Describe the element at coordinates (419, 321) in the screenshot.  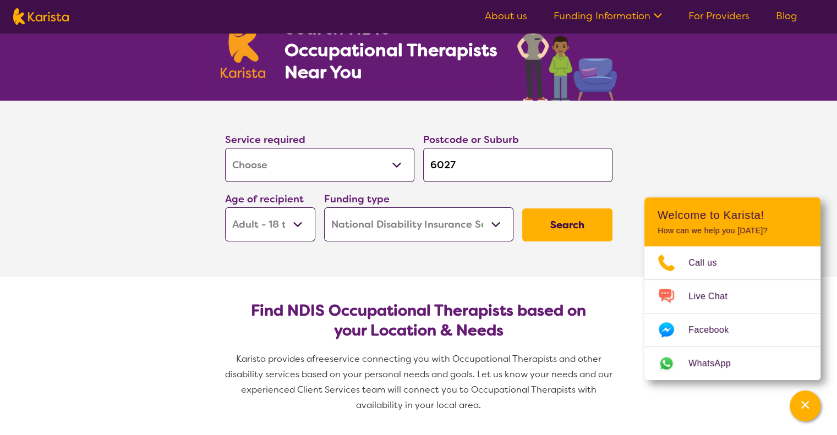
I see `h2: Find NDIS Occupational Therapists based on your Location & Needs` at that location.